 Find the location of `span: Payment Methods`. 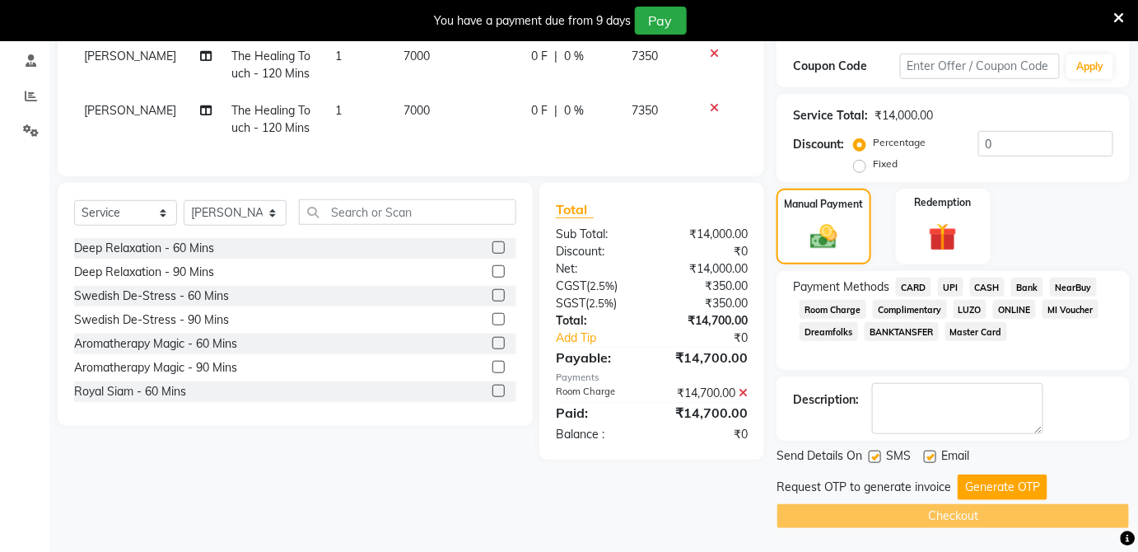

span: Payment Methods is located at coordinates (840, 286).